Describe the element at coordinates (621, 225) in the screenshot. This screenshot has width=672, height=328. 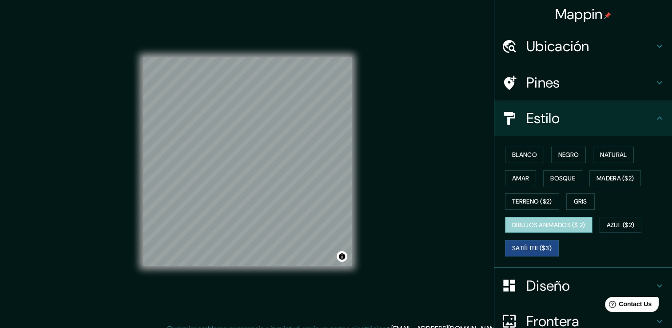
I see `font: Azul ($2)` at that location.